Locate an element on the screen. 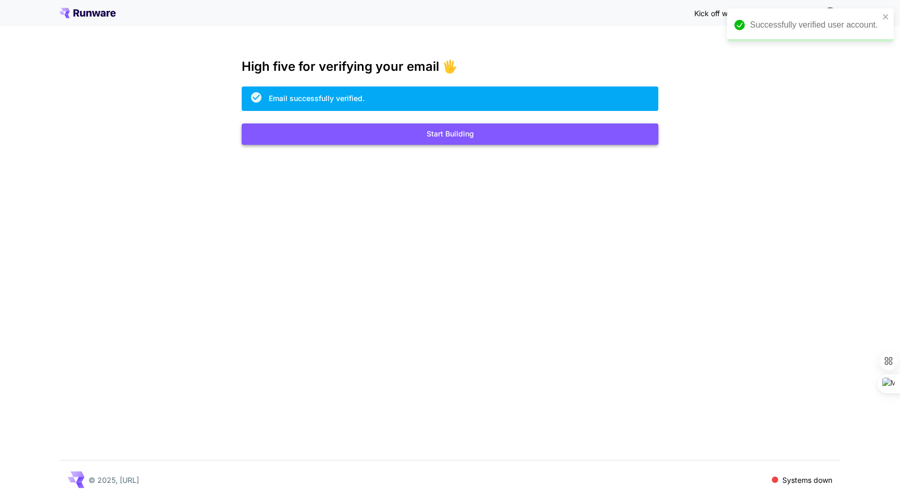 The width and height of the screenshot is (900, 499). span: Kick off with is located at coordinates (715, 13).